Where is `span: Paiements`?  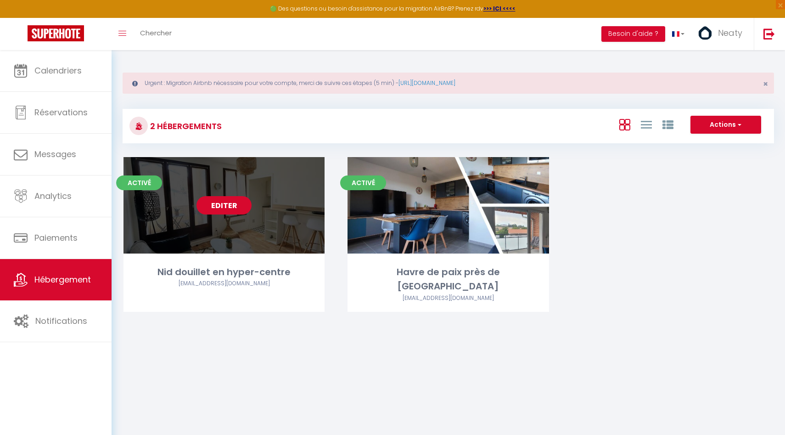
span: Paiements is located at coordinates (56, 237).